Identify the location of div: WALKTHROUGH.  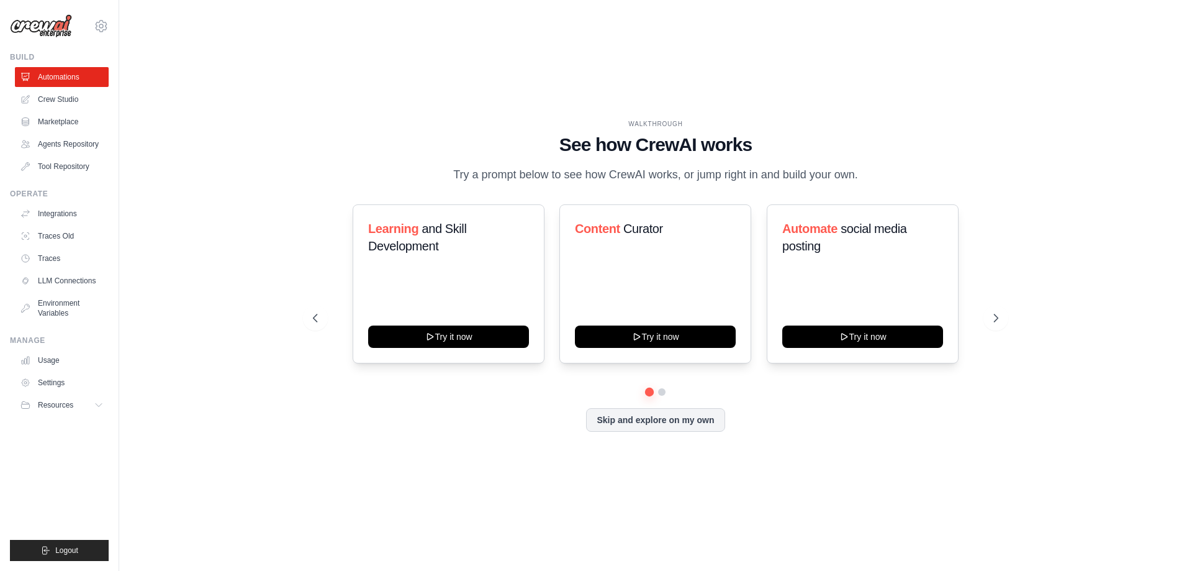
(656, 124).